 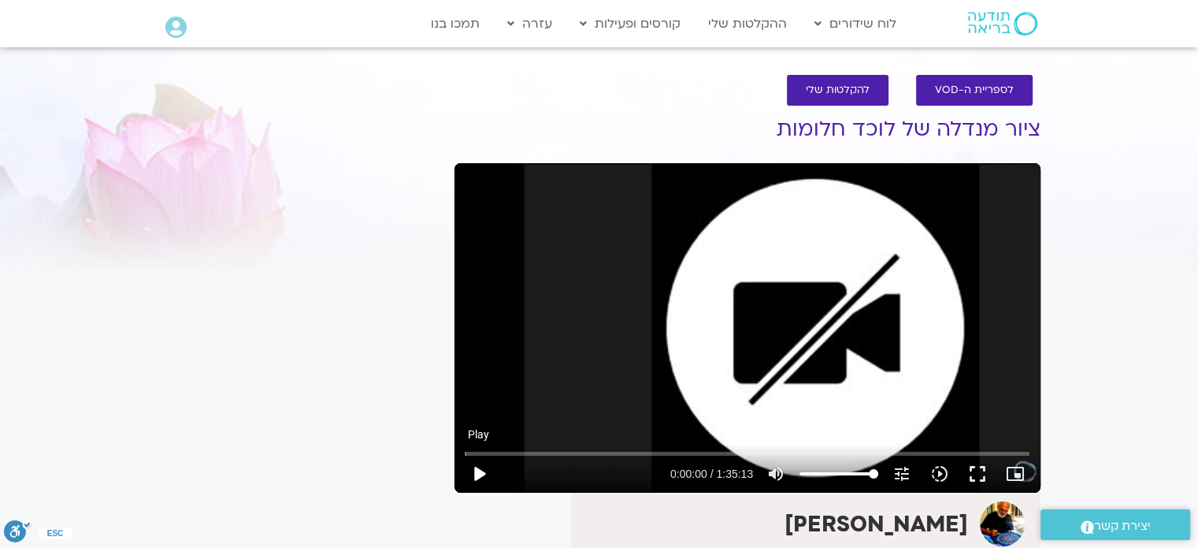 I want to click on a: קורסים ופעילות, so click(x=630, y=24).